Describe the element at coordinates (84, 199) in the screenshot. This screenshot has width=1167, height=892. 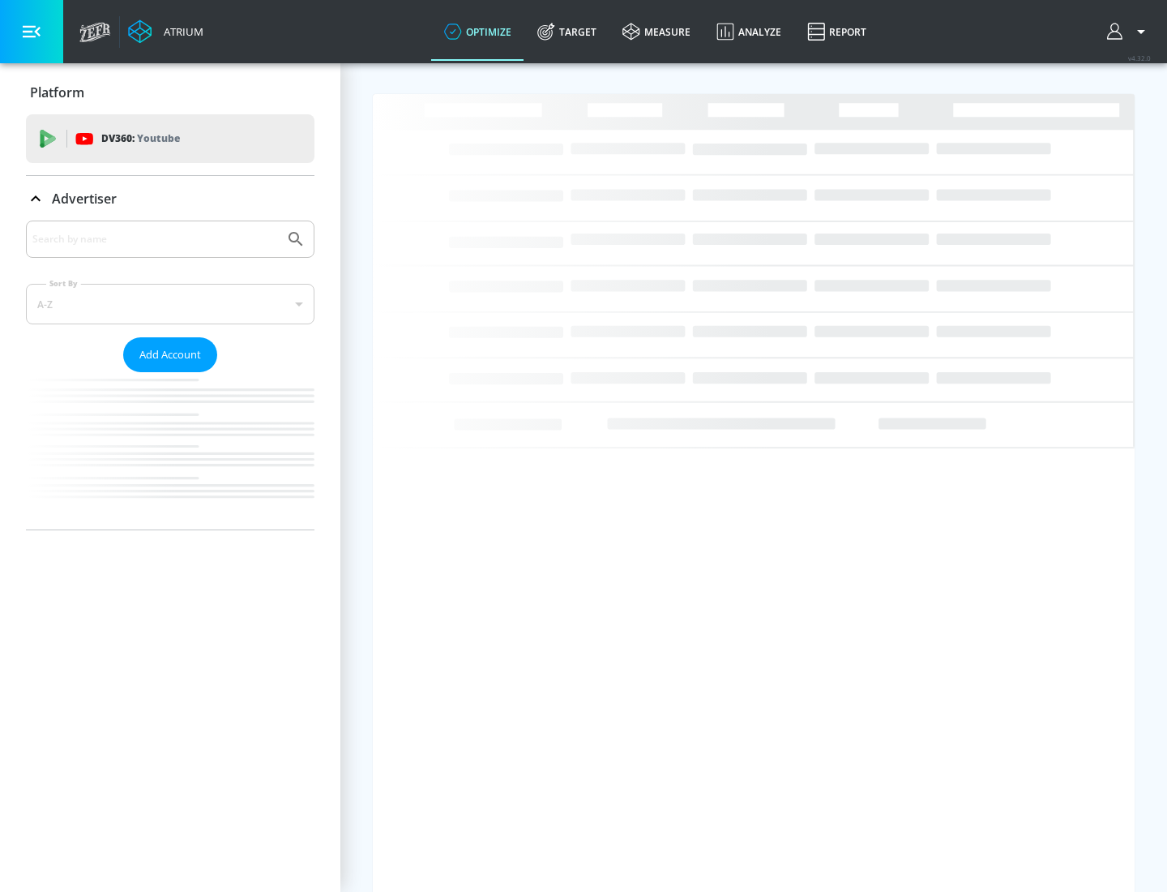
I see `p: Advertiser` at that location.